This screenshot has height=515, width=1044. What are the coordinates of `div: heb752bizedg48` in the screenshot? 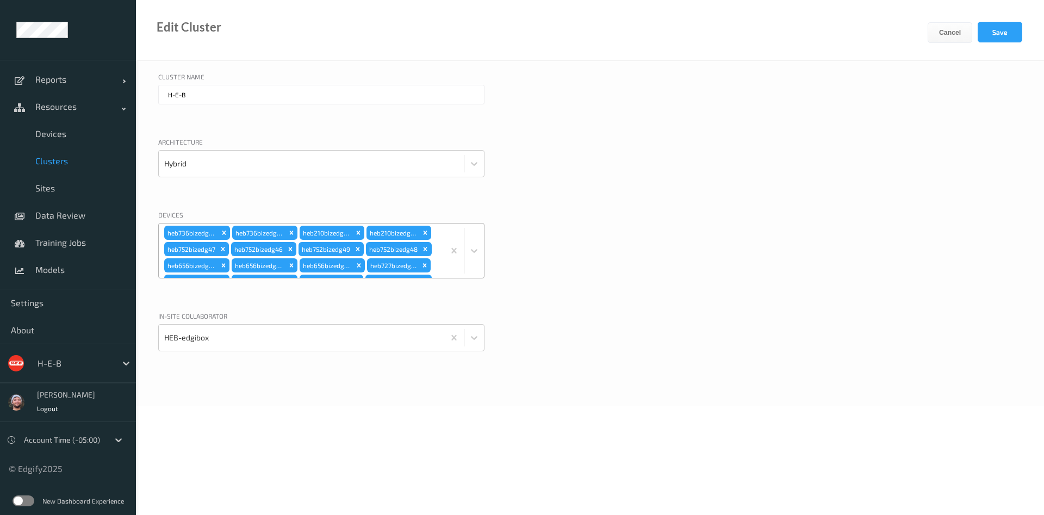 It's located at (393, 249).